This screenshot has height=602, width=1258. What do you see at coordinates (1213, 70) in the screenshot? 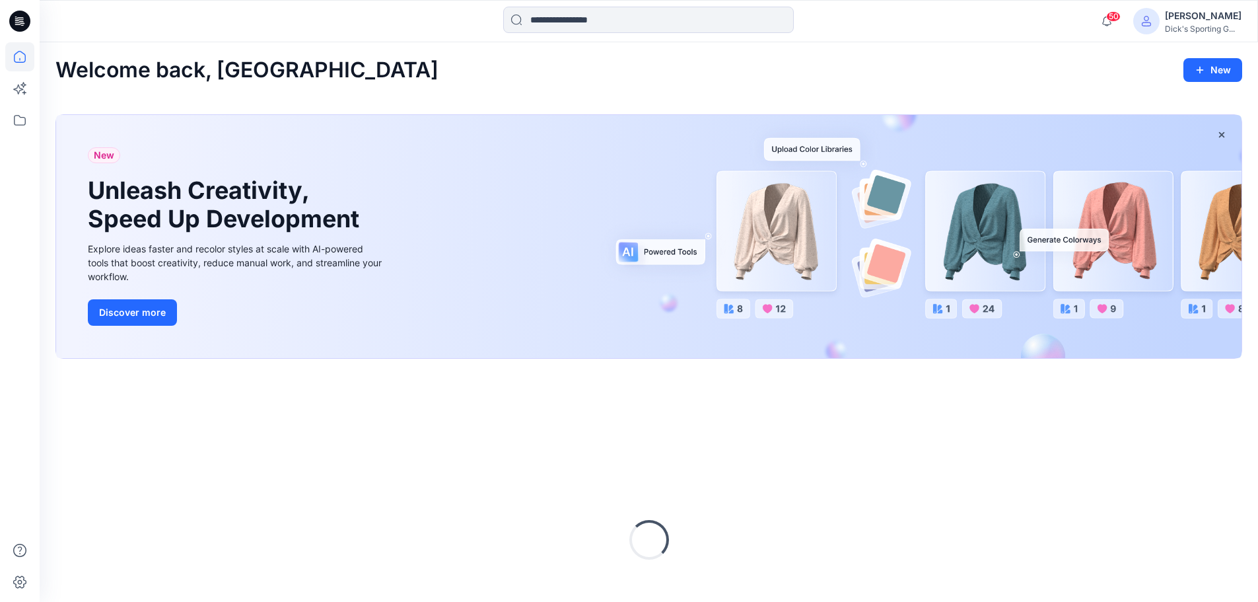
I see `button: New` at bounding box center [1213, 70].